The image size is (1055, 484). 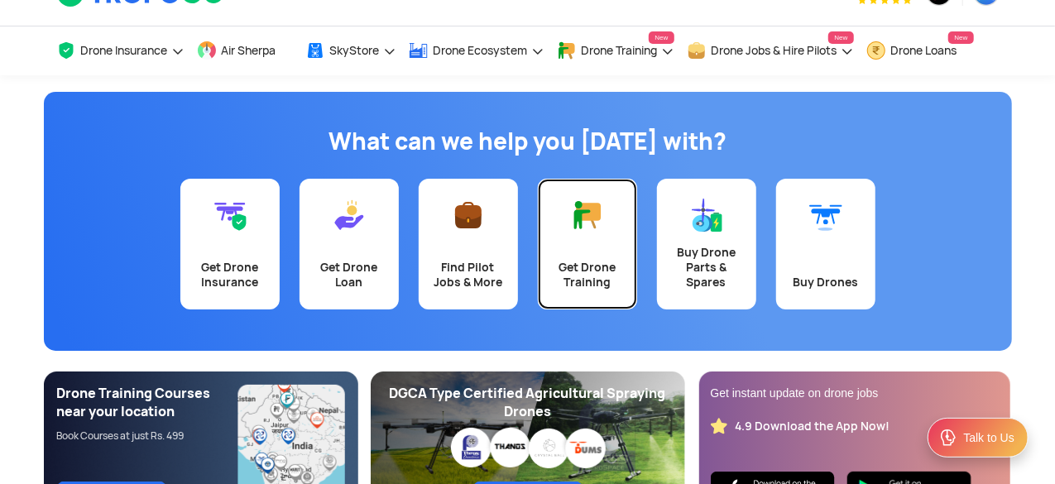 What do you see at coordinates (707, 215) in the screenshot?
I see `img: Buy Drone Parts & Spares` at bounding box center [707, 215].